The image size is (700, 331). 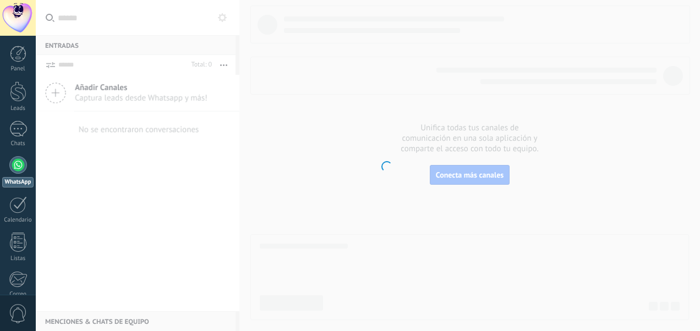 What do you see at coordinates (18, 294) in the screenshot?
I see `div: Correo` at bounding box center [18, 294].